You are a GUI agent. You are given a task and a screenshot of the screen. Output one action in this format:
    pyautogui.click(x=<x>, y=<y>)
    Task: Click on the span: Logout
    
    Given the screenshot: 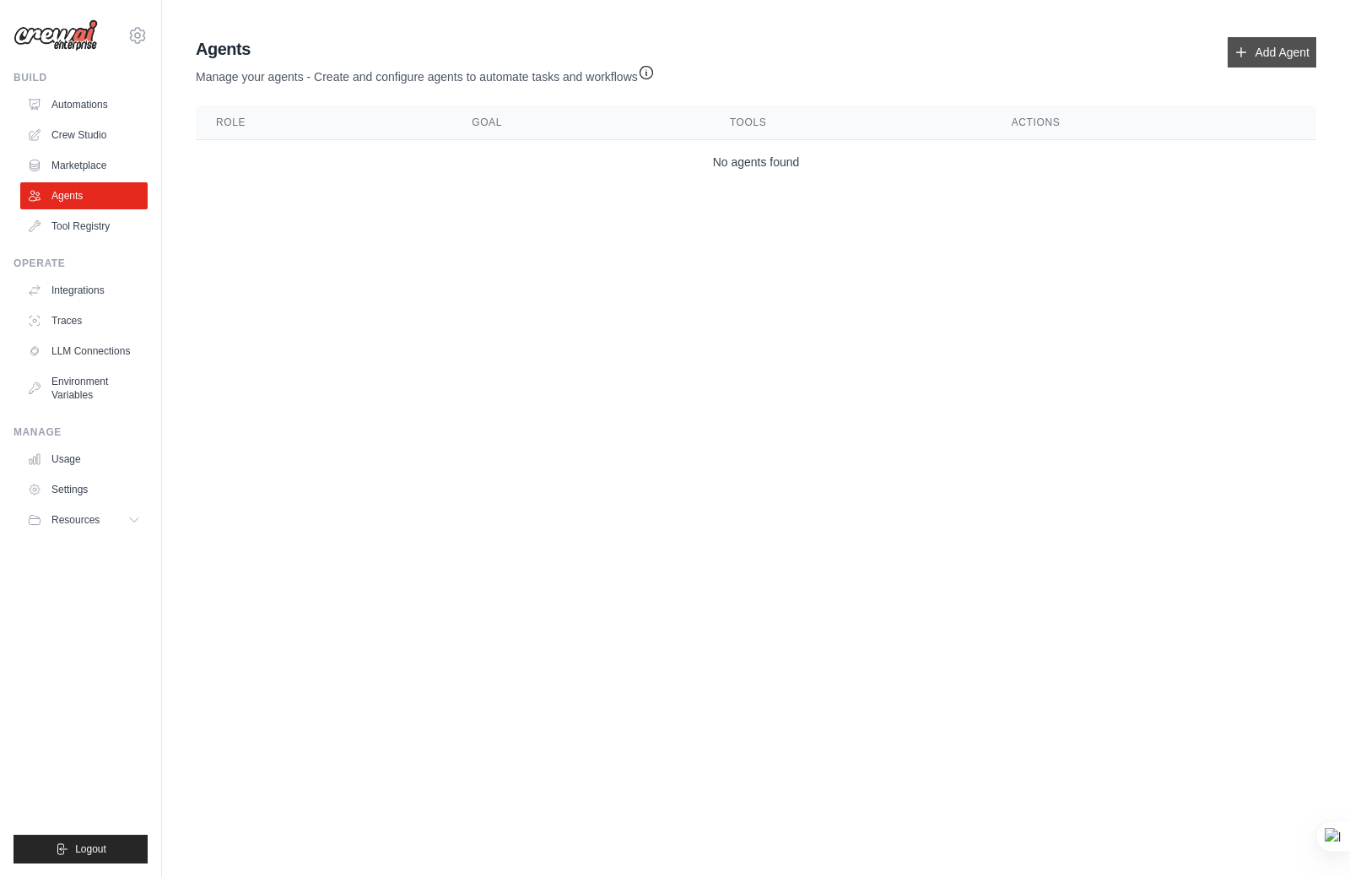 What is the action you would take?
    pyautogui.click(x=90, y=849)
    